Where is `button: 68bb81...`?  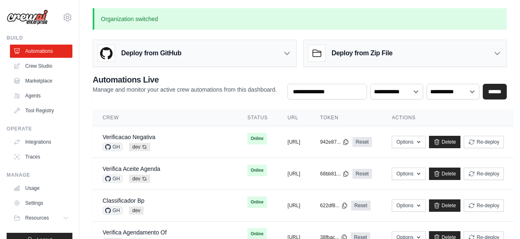 button: 68bb81... is located at coordinates (334, 174).